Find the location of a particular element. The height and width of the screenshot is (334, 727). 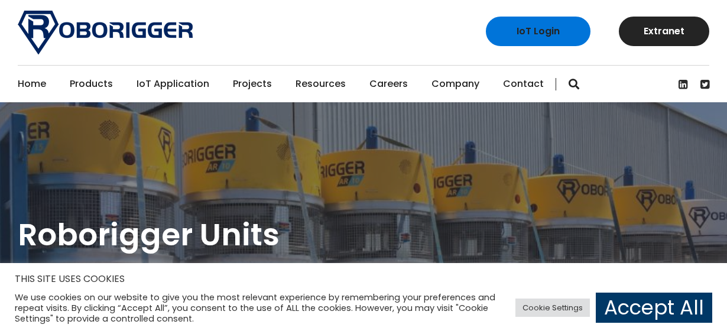

a: Extranet is located at coordinates (663, 31).